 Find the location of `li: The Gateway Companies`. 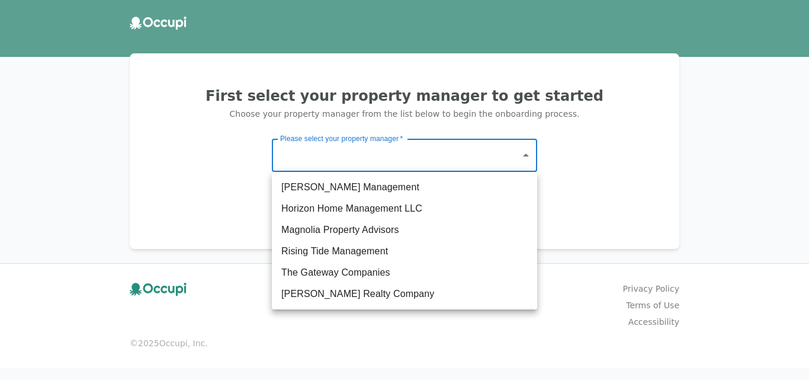

li: The Gateway Companies is located at coordinates (404, 272).